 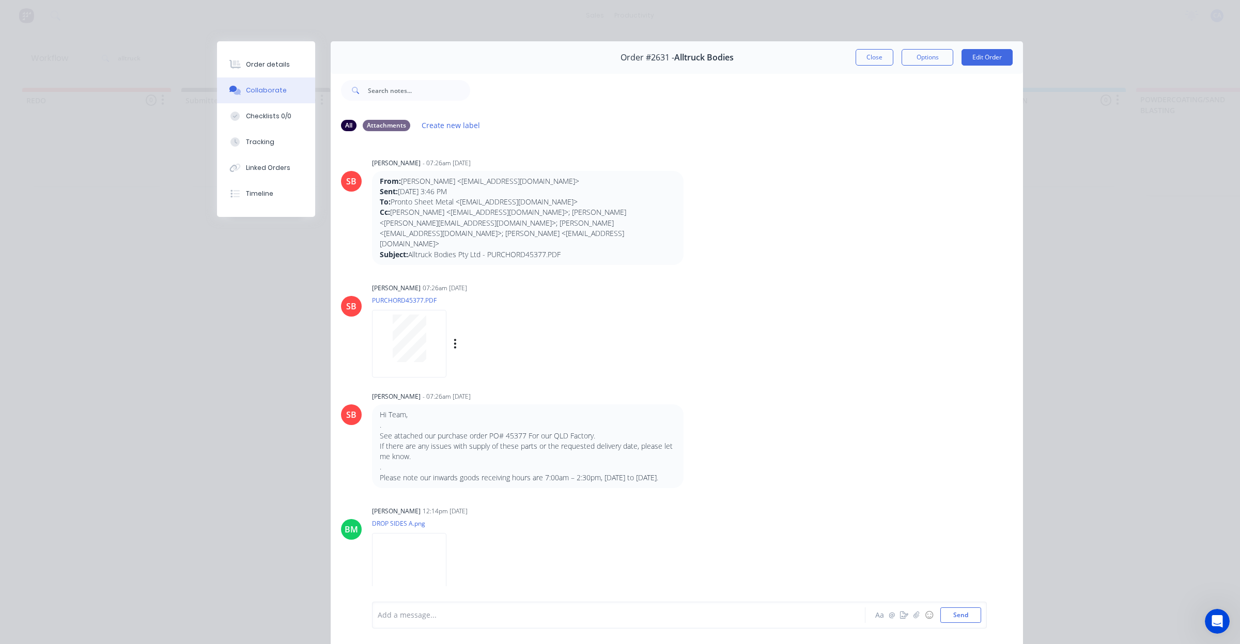 I want to click on p: PURCHORD45377.PDF, so click(x=466, y=300).